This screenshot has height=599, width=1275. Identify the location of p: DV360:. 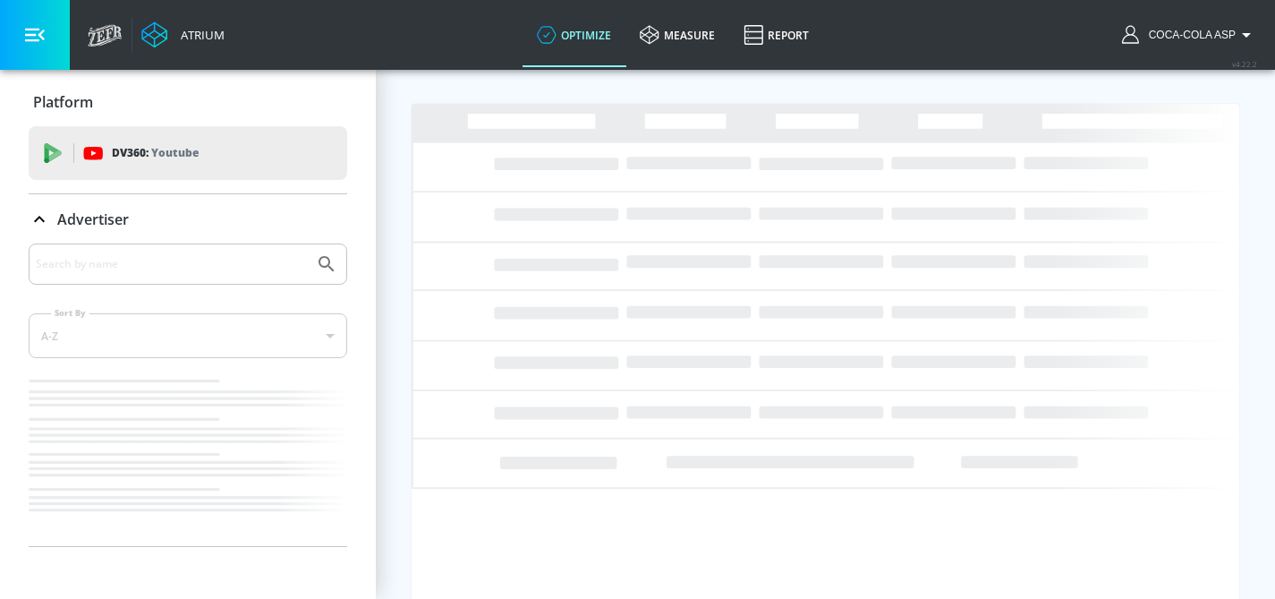
(155, 153).